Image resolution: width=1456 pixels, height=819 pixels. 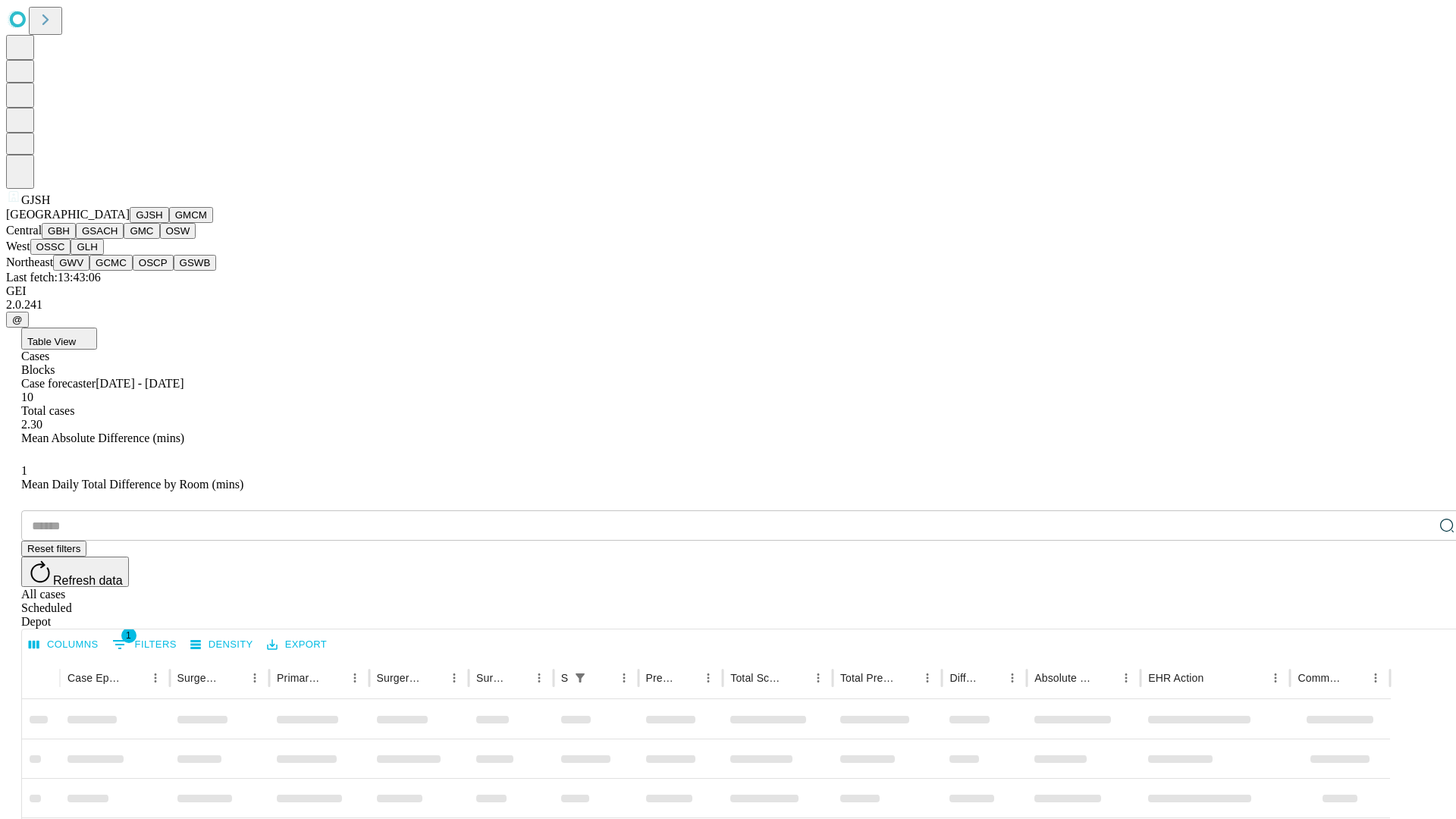 I want to click on span: Reset filters, so click(x=54, y=549).